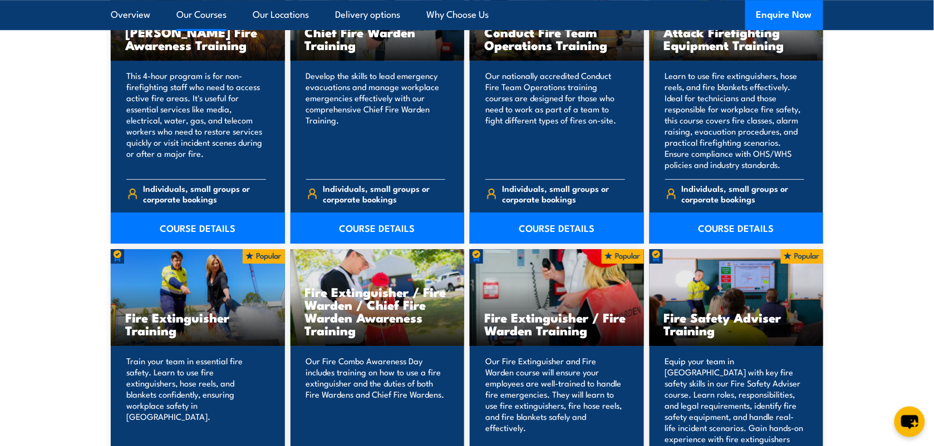  What do you see at coordinates (736, 32) in the screenshot?
I see `h3: Demonstrate First Attack Firefighting Equipment Training` at bounding box center [736, 32].